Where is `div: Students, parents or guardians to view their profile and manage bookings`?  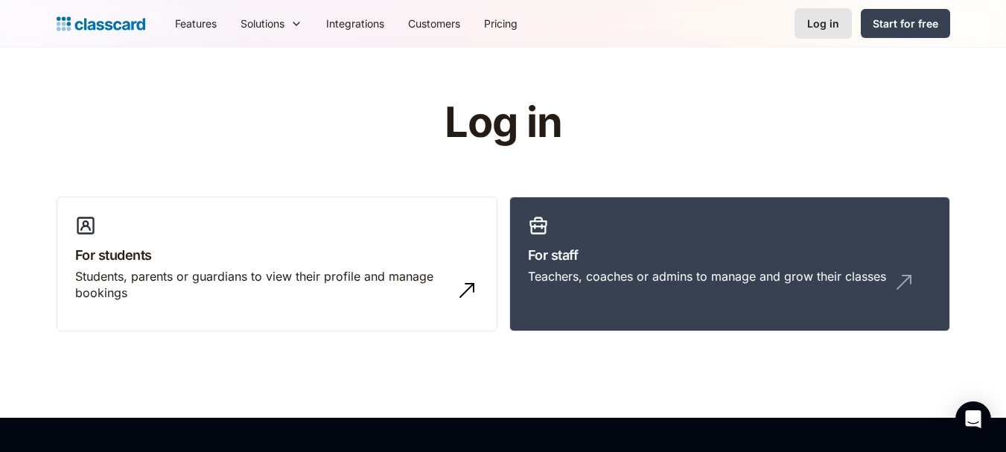 div: Students, parents or guardians to view their profile and manage bookings is located at coordinates (262, 284).